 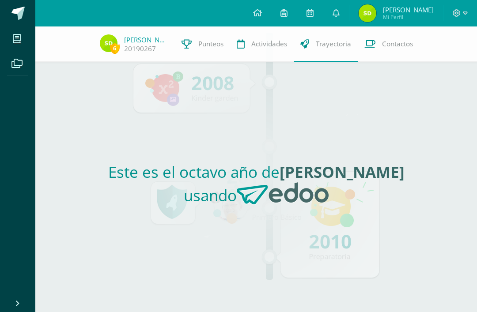 What do you see at coordinates (389, 44) in the screenshot?
I see `a: Contactos` at bounding box center [389, 44].